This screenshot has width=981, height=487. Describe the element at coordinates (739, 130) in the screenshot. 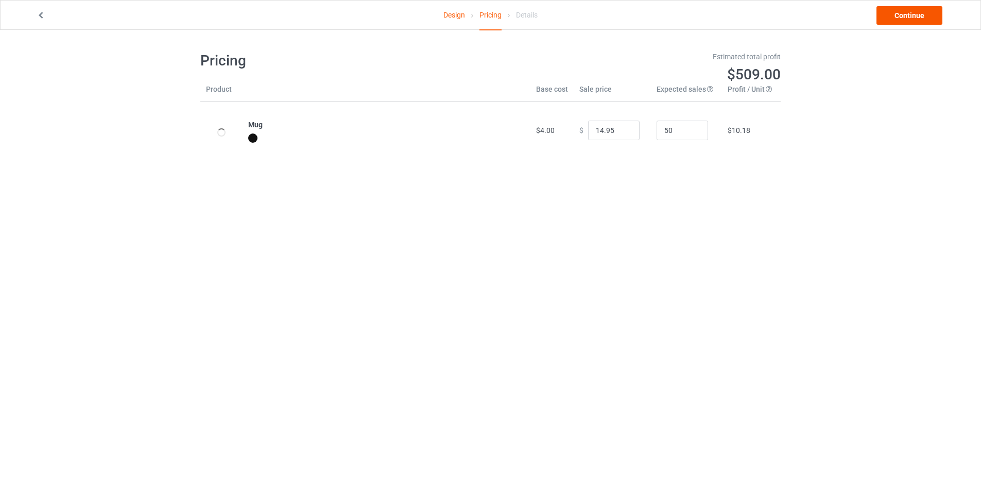

I see `span: $10.18` at that location.